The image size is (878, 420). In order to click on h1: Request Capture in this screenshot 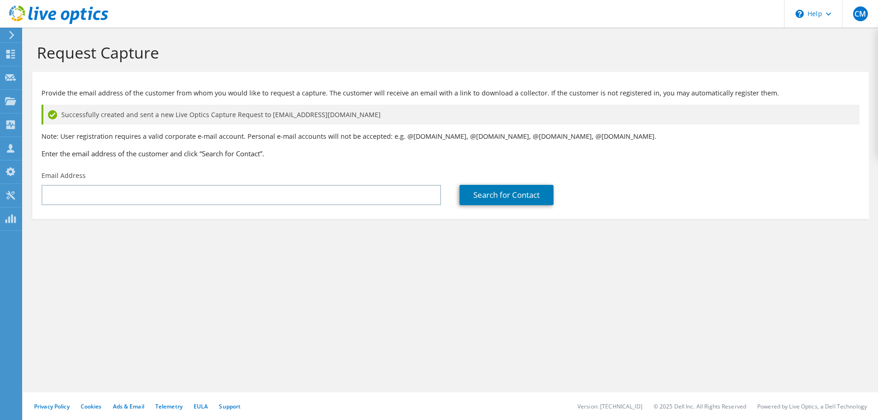, I will do `click(448, 53)`.